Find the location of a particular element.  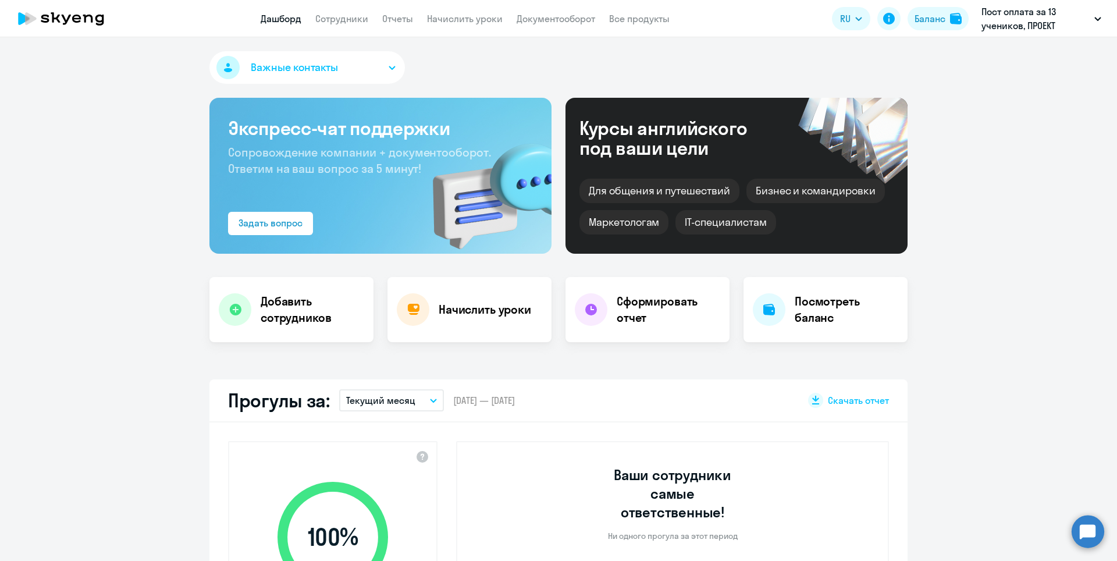

h3: Ваши сотрудники самые ответственные! is located at coordinates (673, 493).